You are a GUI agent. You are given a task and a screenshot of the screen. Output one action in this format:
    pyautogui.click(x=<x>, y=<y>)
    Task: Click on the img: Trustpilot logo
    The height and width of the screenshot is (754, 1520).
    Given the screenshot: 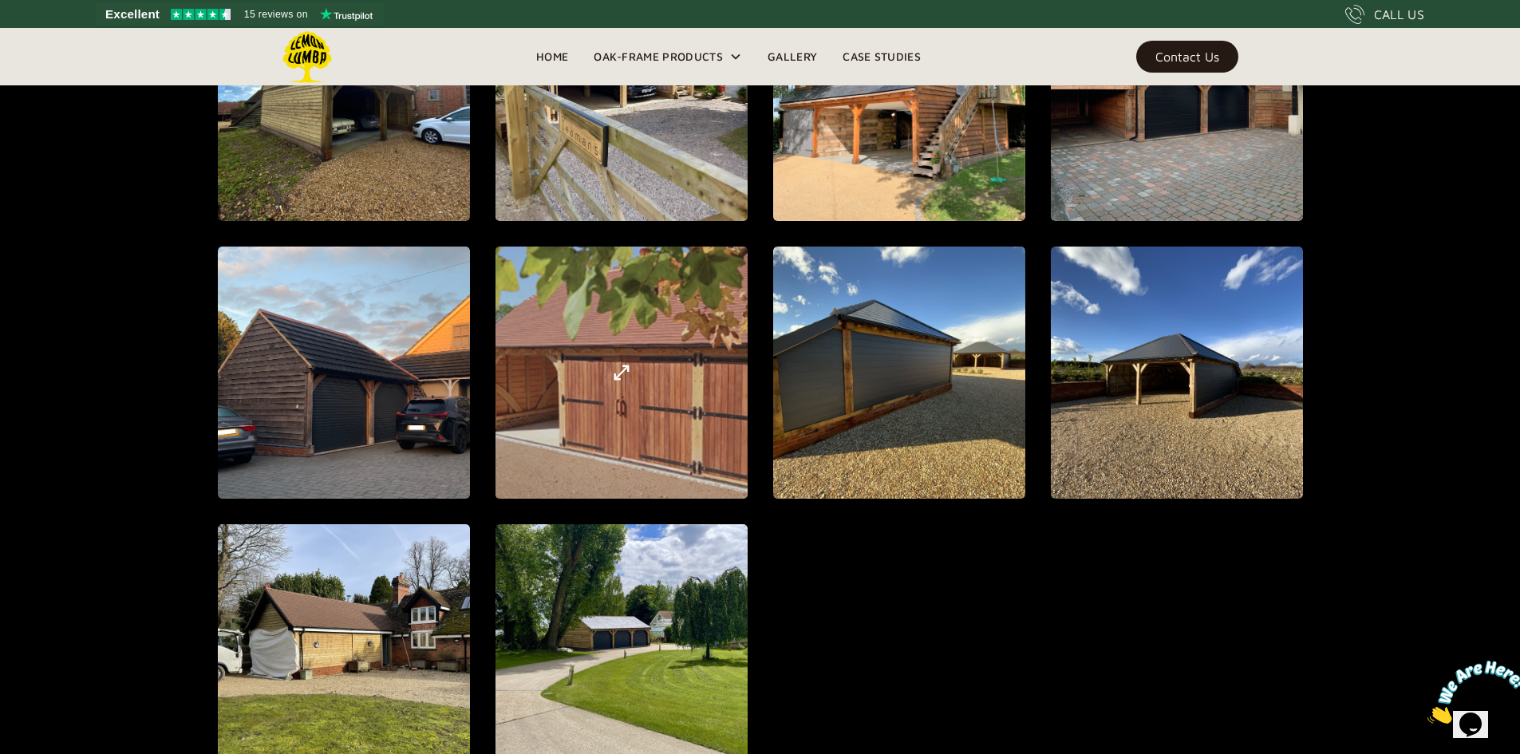 What is the action you would take?
    pyautogui.click(x=346, y=14)
    